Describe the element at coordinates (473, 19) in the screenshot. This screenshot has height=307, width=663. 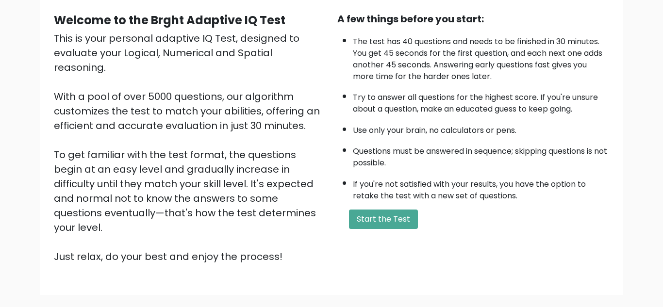
I see `div: A few things before you start:` at that location.